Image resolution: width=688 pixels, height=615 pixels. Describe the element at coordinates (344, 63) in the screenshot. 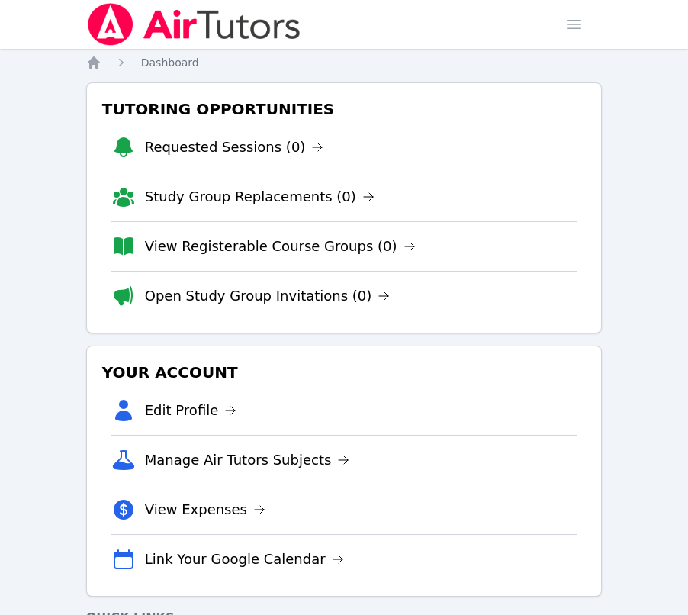

I see `nav: Breadcrumb` at that location.